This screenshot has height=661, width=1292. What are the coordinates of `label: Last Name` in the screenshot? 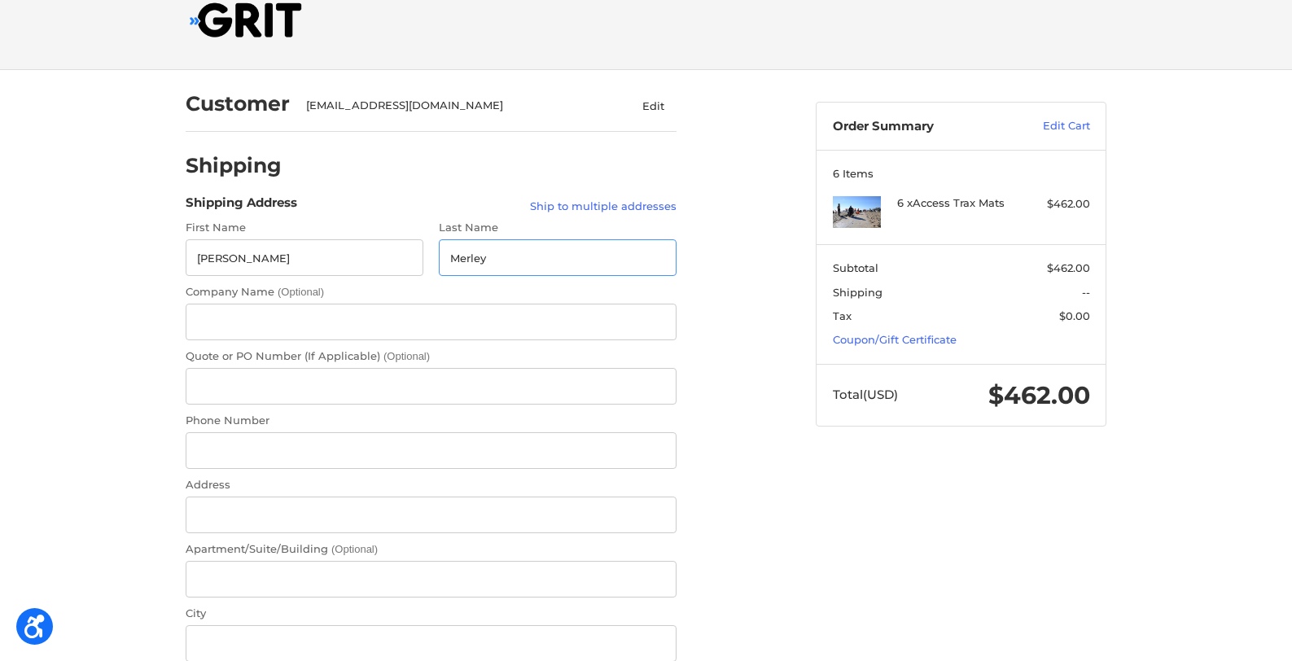 It's located at (557, 228).